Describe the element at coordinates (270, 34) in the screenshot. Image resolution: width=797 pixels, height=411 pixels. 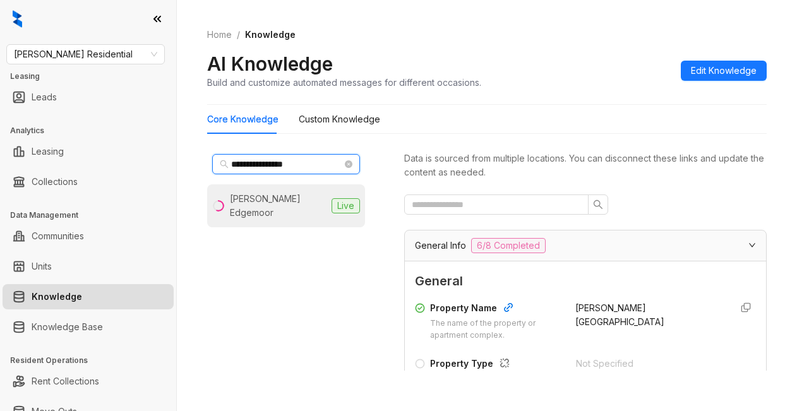
I see `span: Knowledge` at that location.